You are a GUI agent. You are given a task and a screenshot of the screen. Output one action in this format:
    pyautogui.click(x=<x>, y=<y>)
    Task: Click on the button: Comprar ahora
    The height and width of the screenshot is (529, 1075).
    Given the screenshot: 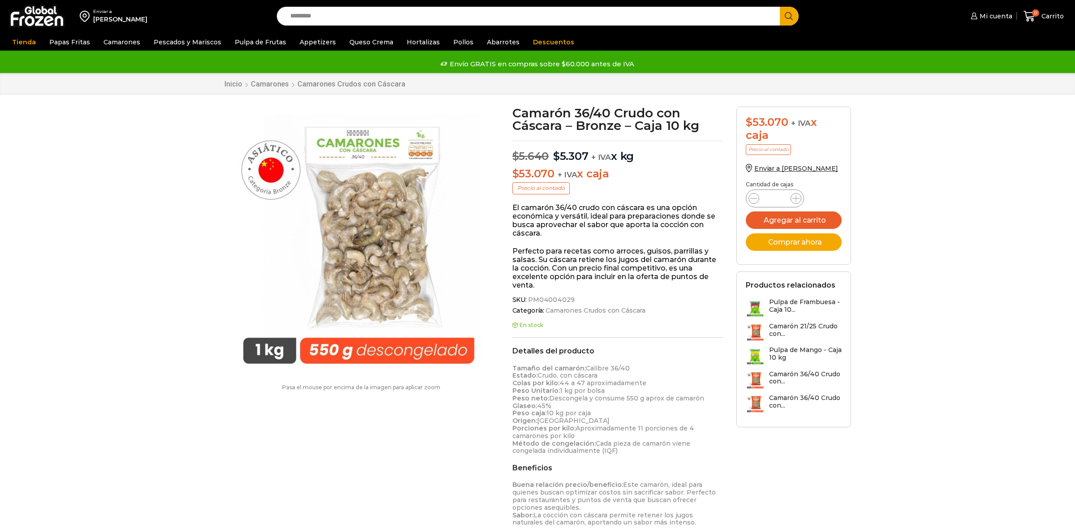 What is the action you would take?
    pyautogui.click(x=794, y=242)
    